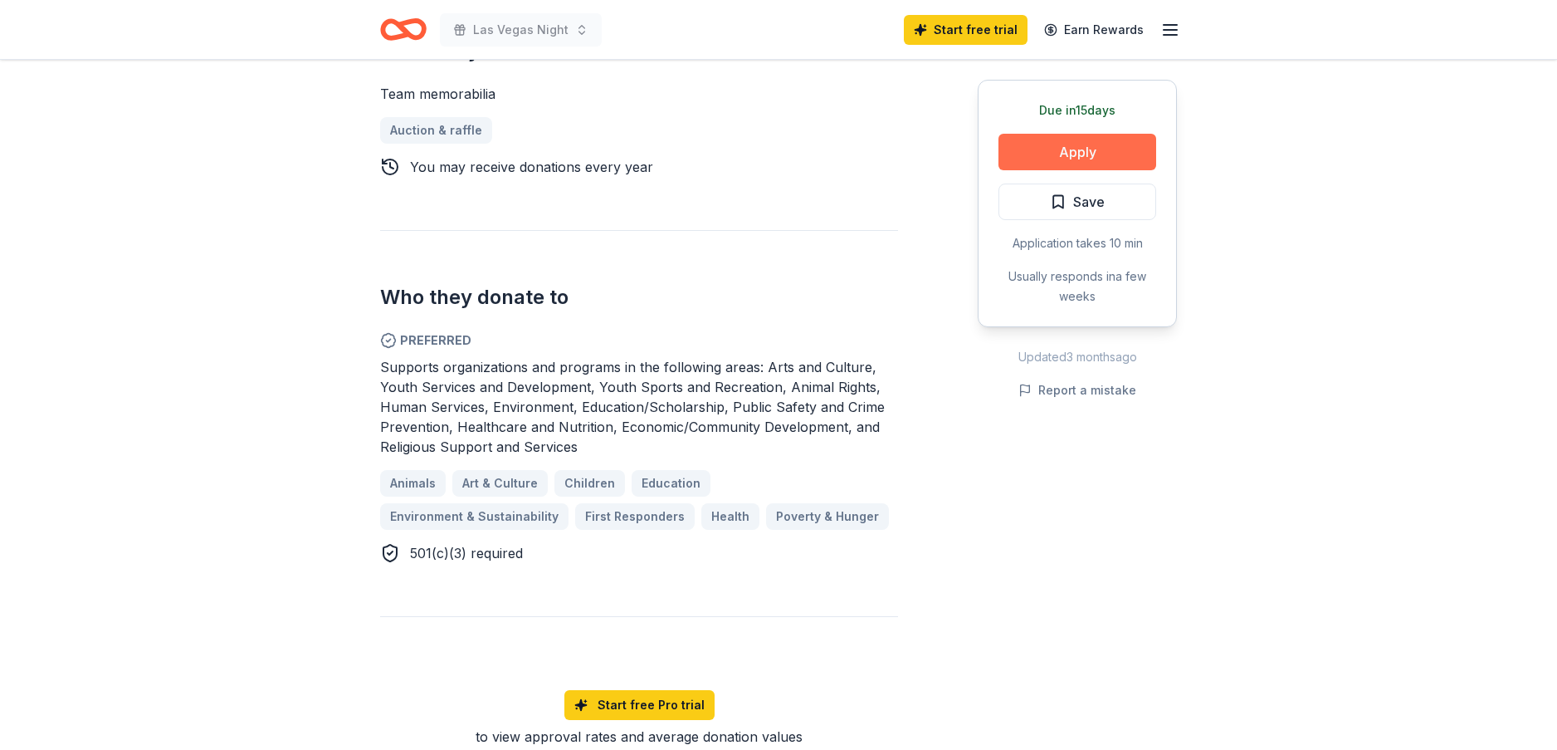 The image size is (1557, 750). Describe the element at coordinates (965, 30) in the screenshot. I see `a: Start free trial` at that location.